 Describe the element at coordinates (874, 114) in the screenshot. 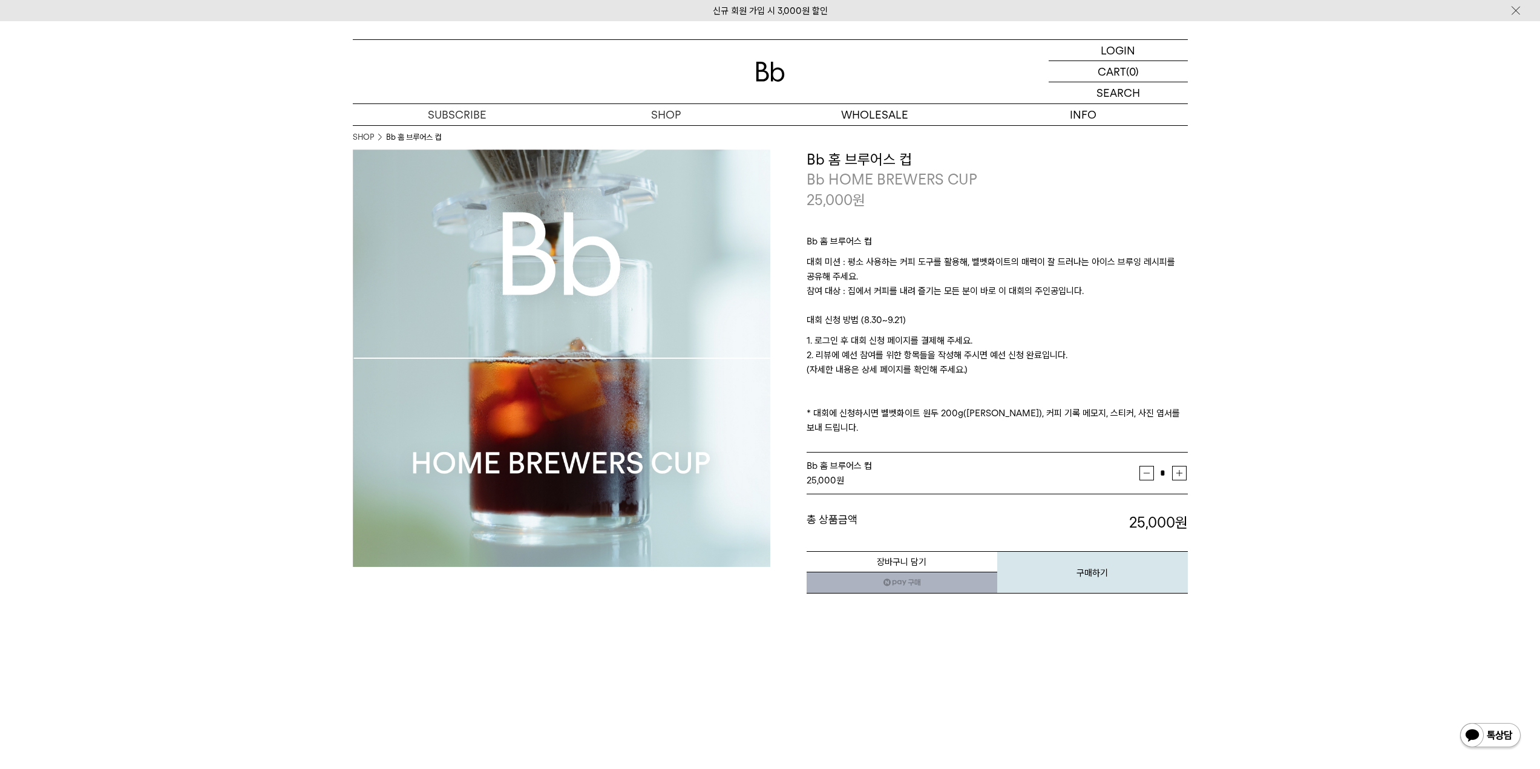

I see `p: WHOLESALE` at that location.